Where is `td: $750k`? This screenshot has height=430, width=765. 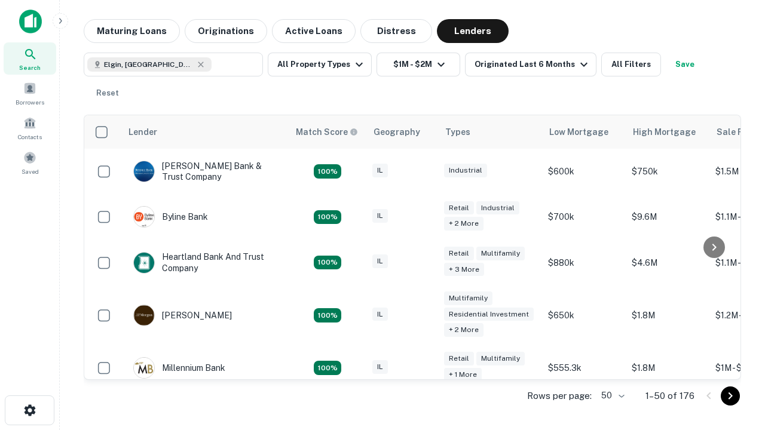
td: $750k is located at coordinates (668, 172).